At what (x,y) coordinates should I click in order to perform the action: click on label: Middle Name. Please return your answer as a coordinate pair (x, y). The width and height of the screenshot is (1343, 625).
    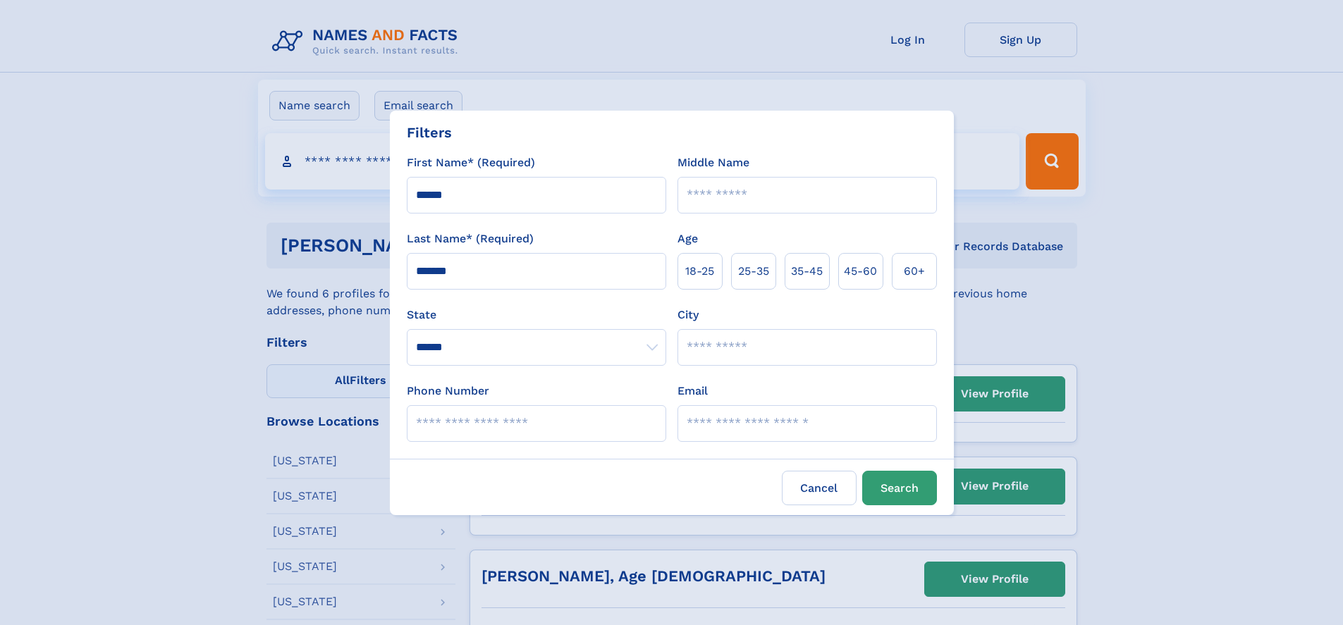
    Looking at the image, I should click on (713, 163).